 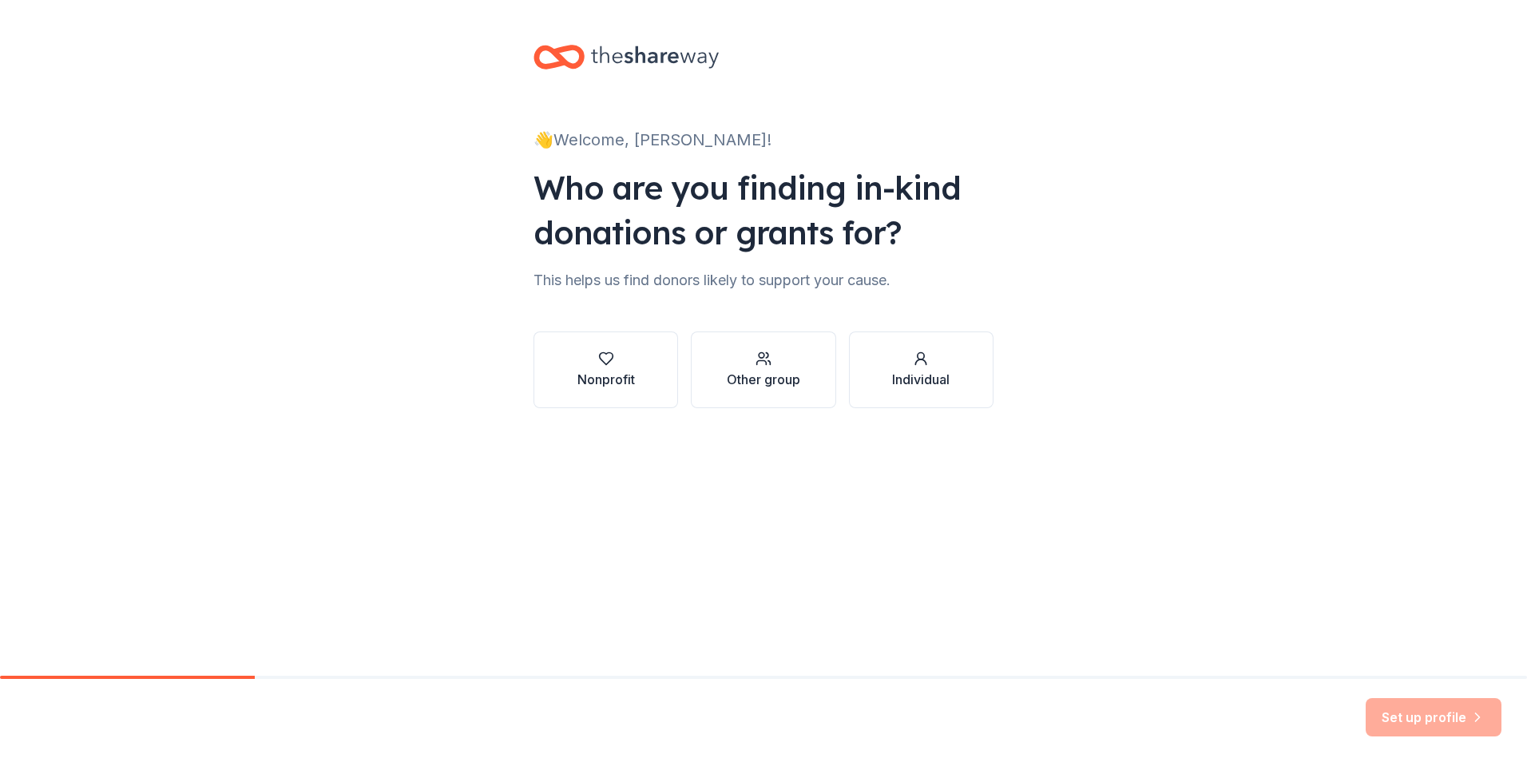 I want to click on div: Who are you finding in-kind donations or grants for?, so click(x=763, y=210).